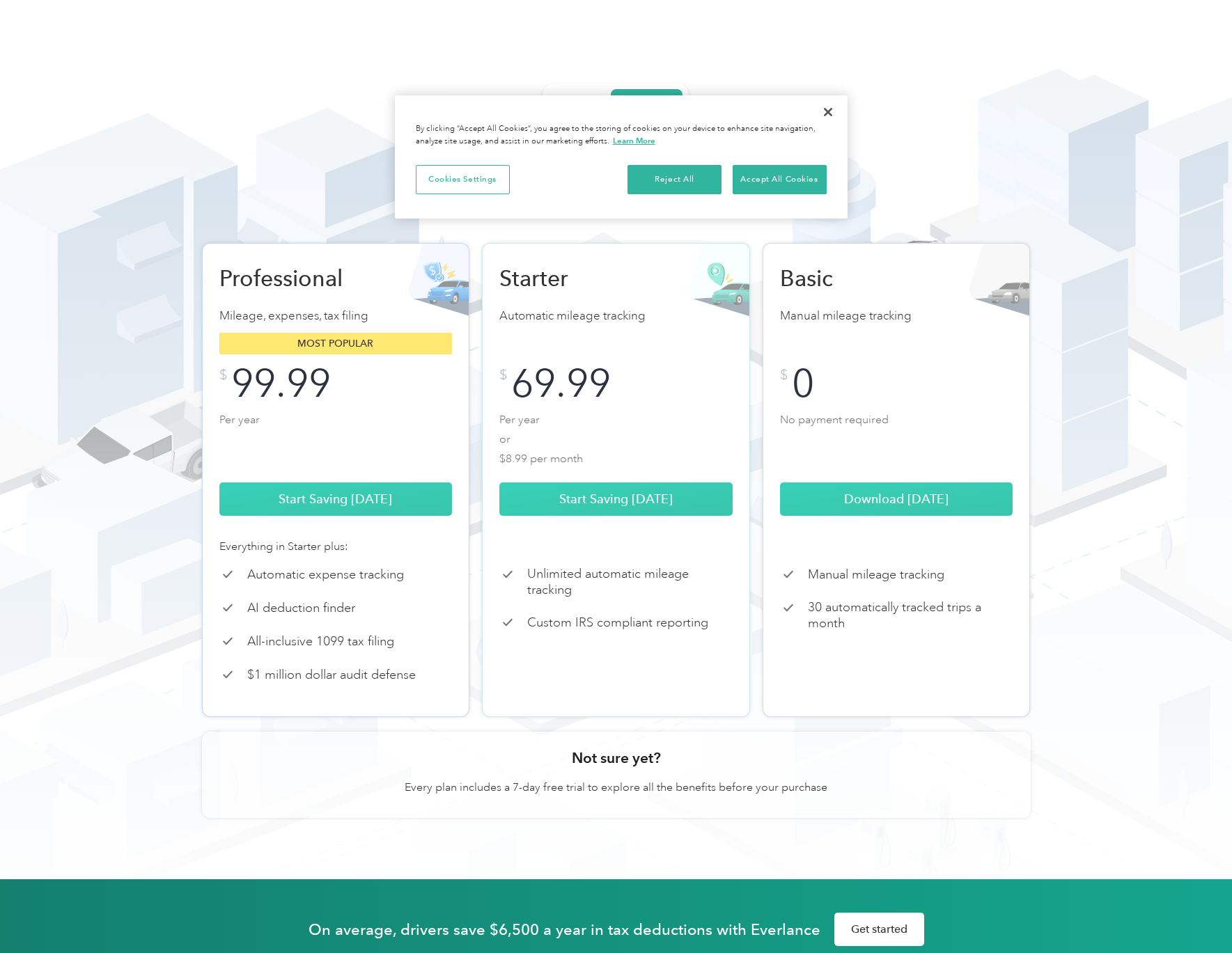  What do you see at coordinates (879, 930) in the screenshot?
I see `a: Get started` at bounding box center [879, 930].